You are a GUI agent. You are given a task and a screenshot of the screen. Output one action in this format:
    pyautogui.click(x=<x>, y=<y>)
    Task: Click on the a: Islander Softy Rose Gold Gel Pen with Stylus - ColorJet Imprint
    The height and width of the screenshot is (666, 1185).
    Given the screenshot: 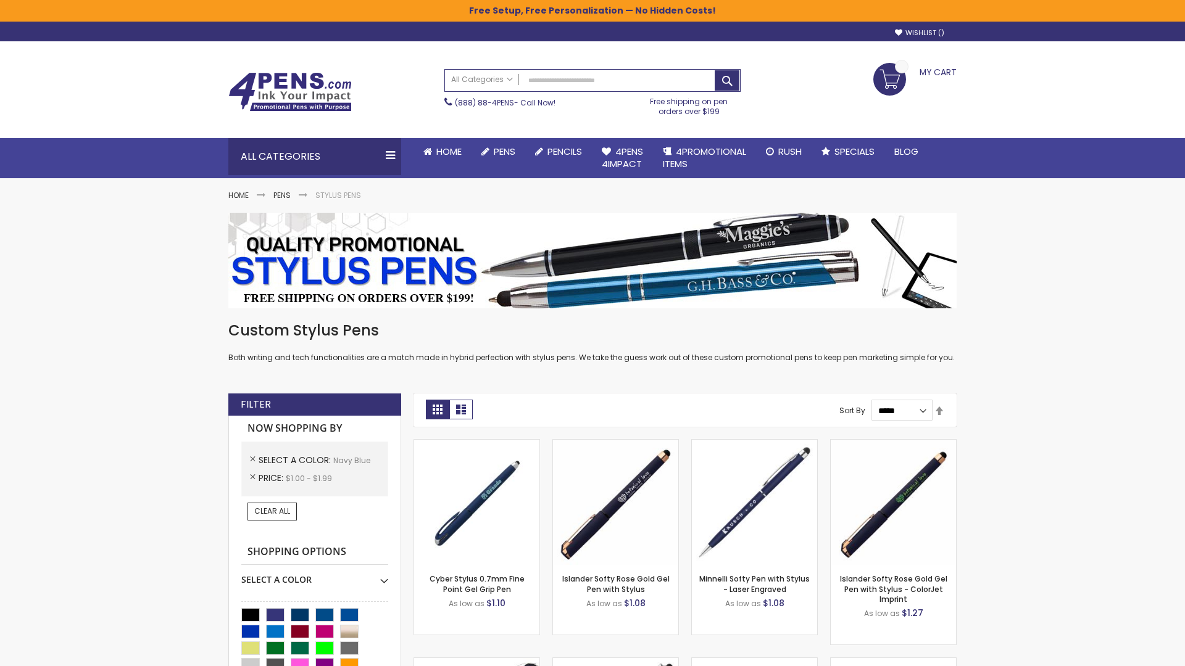 What is the action you would take?
    pyautogui.click(x=894, y=589)
    